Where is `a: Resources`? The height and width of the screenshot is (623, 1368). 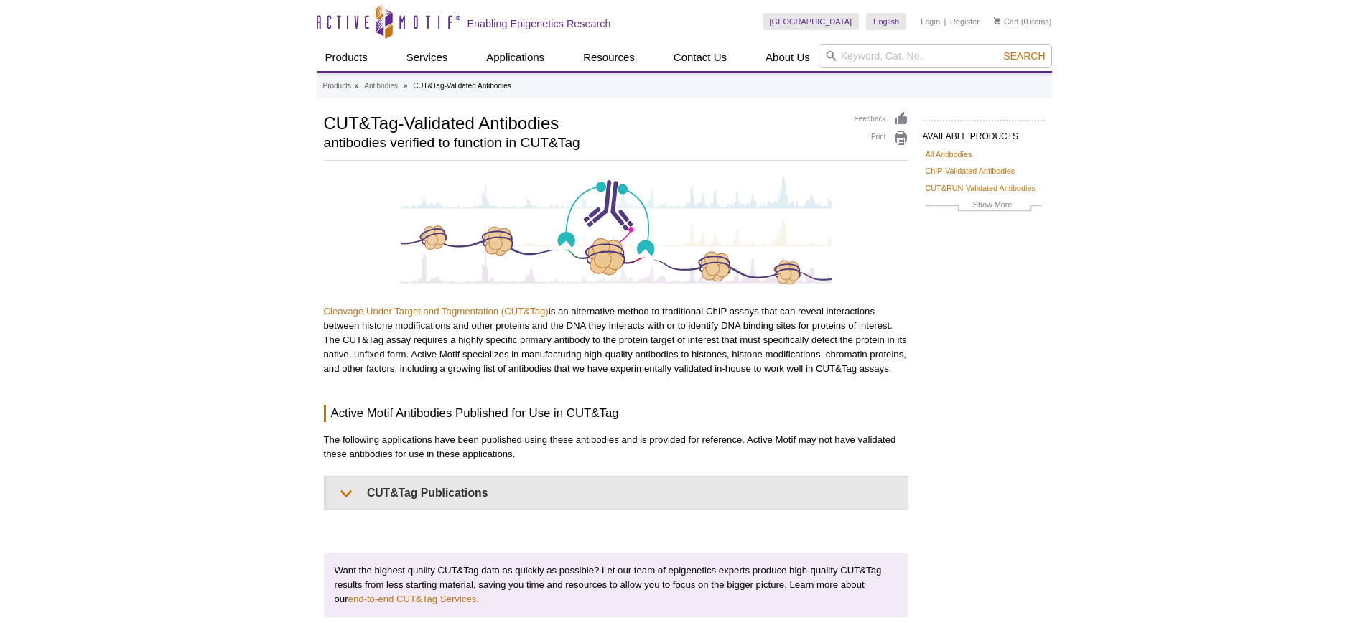 a: Resources is located at coordinates (609, 57).